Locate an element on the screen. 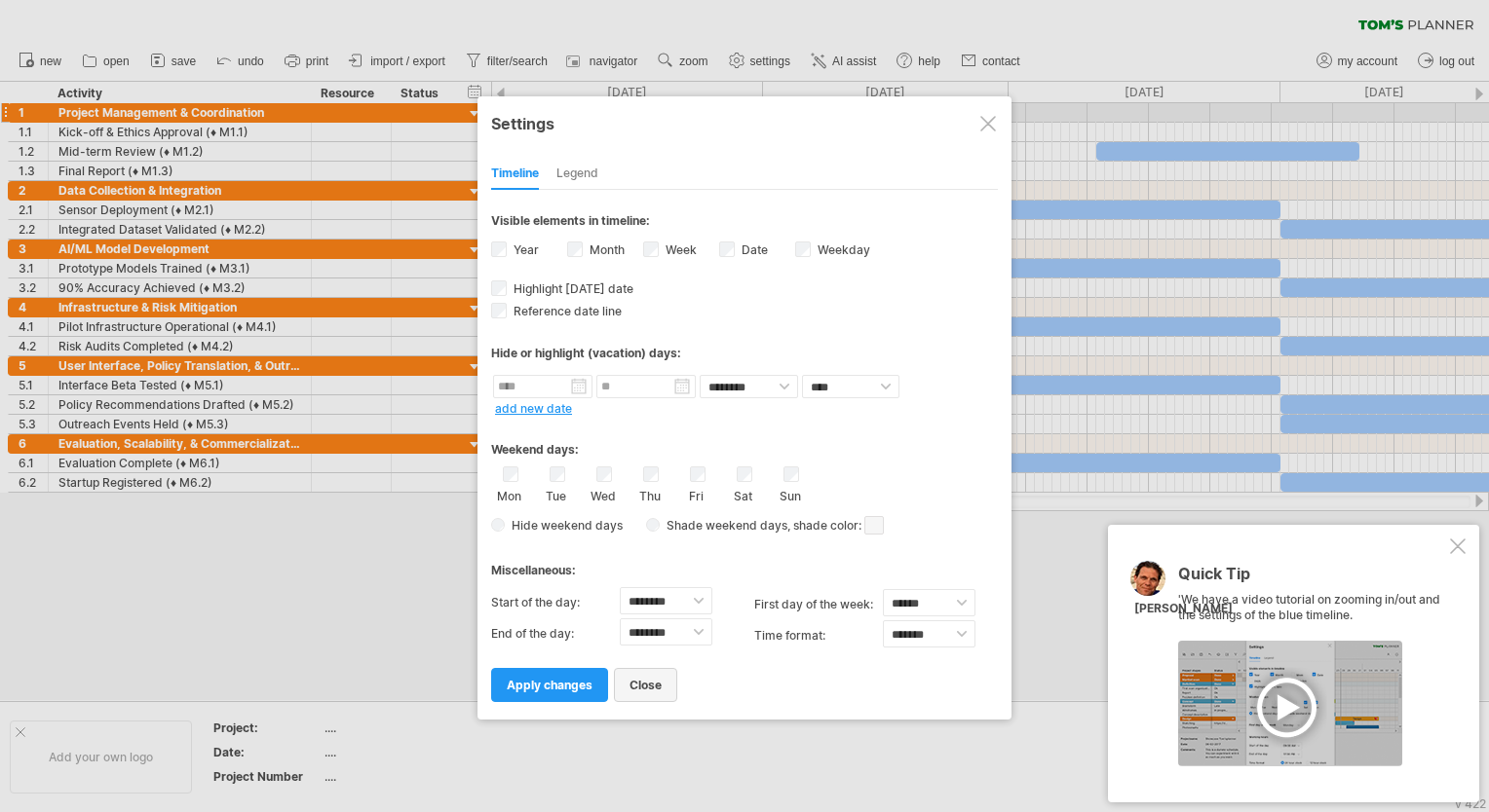  div: 'We have a video tutorial on zooming in/out and the settings of the blue timeline. is located at coordinates (1312, 666).